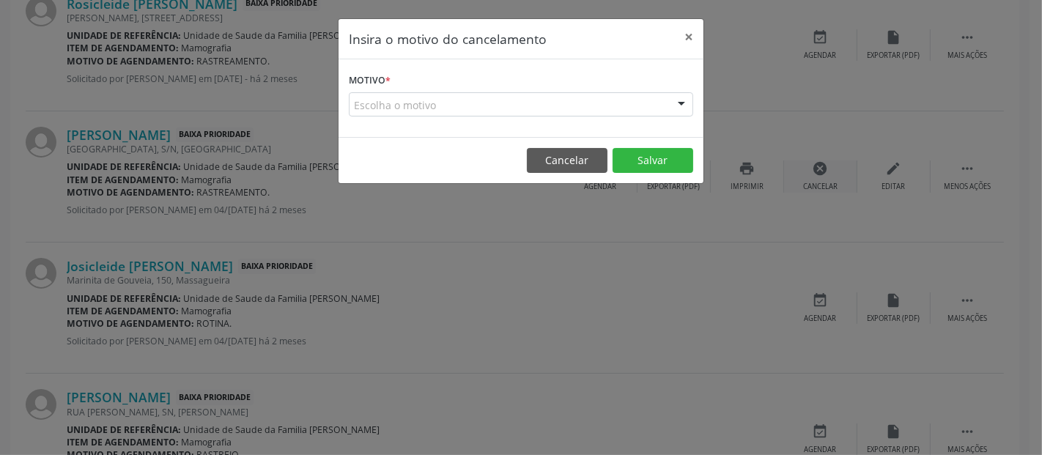  What do you see at coordinates (689, 37) in the screenshot?
I see `button: Close` at bounding box center [689, 37].